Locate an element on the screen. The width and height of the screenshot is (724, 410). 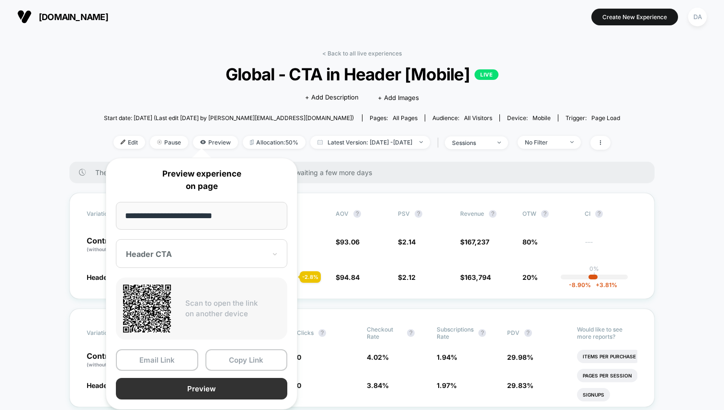
li: Pages Per Session is located at coordinates (607, 376).